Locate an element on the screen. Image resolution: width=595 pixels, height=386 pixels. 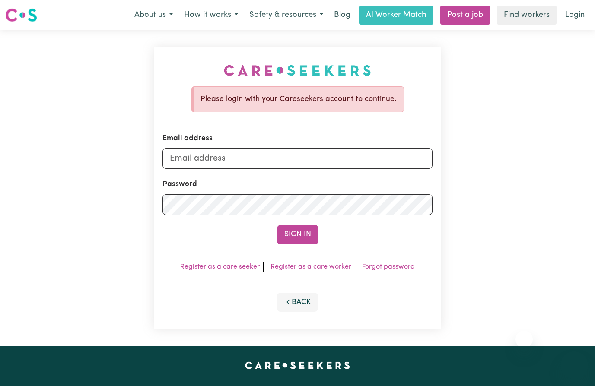
button: Safety & resources is located at coordinates (286, 15).